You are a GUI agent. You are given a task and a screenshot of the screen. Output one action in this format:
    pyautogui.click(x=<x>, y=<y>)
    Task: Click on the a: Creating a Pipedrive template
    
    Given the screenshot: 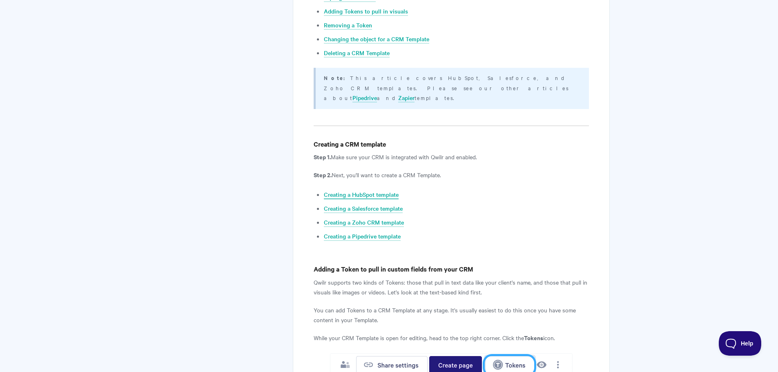 What is the action you would take?
    pyautogui.click(x=362, y=236)
    